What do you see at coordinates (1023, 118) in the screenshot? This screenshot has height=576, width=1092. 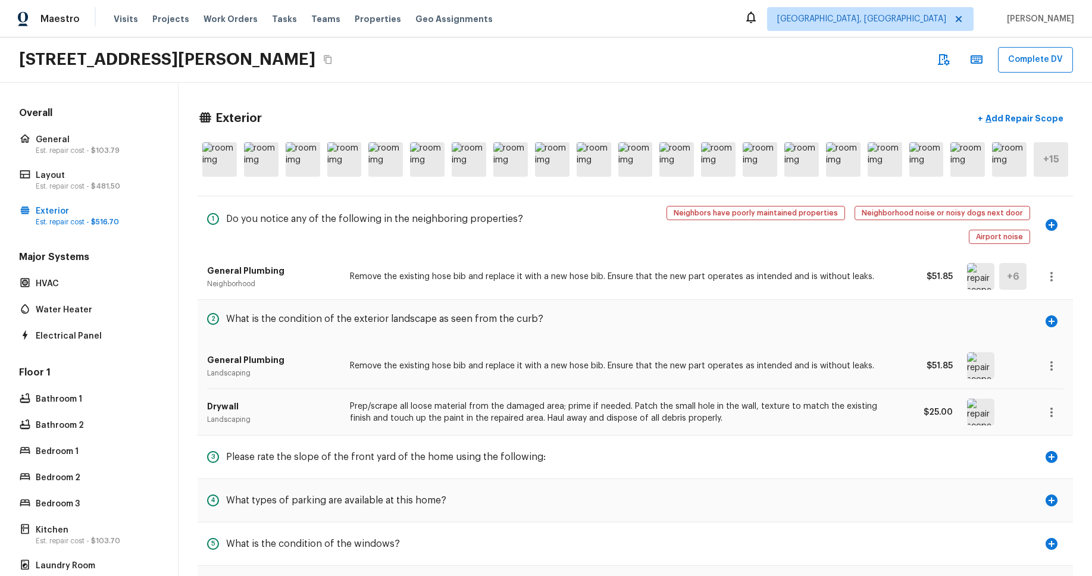 I see `p: Add Repair Scope` at bounding box center [1023, 118].